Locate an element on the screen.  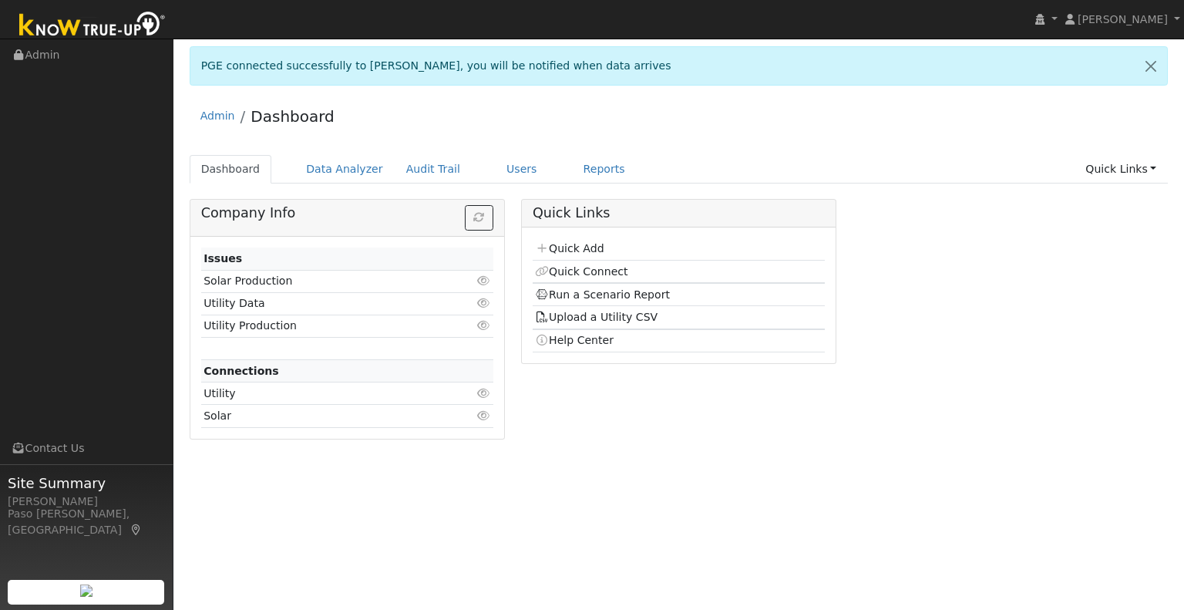
a: Admin is located at coordinates (217, 116).